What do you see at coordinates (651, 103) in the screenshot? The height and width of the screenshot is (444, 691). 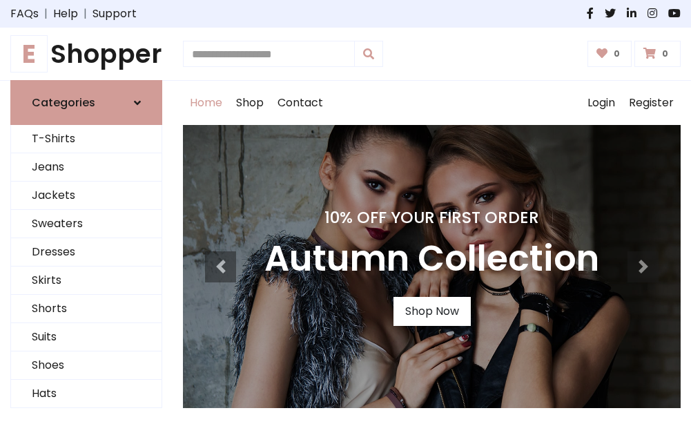 I see `a: Register` at bounding box center [651, 103].